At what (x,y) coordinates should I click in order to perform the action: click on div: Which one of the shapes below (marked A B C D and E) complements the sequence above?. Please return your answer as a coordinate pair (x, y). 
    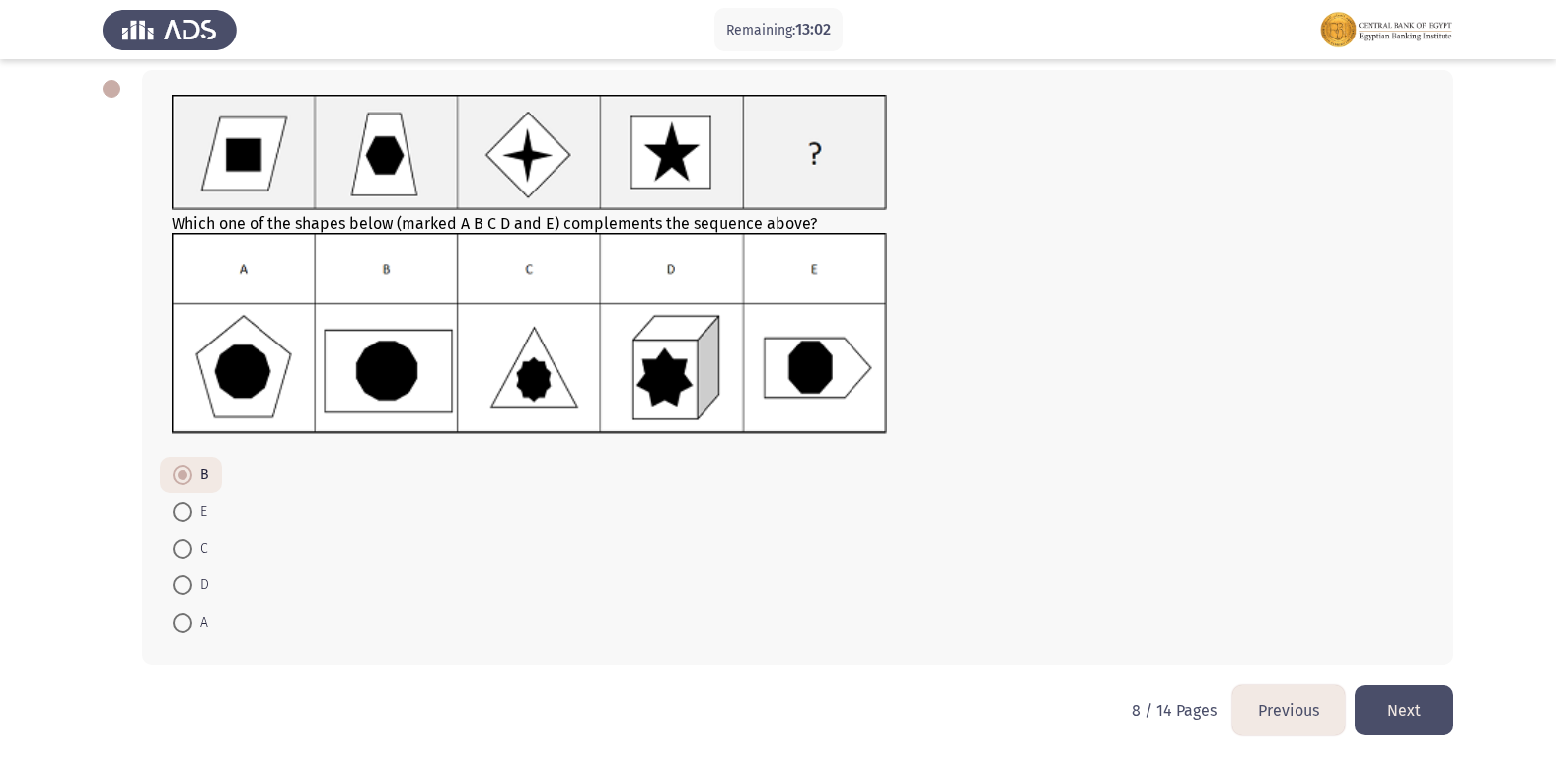
    Looking at the image, I should click on (797, 266).